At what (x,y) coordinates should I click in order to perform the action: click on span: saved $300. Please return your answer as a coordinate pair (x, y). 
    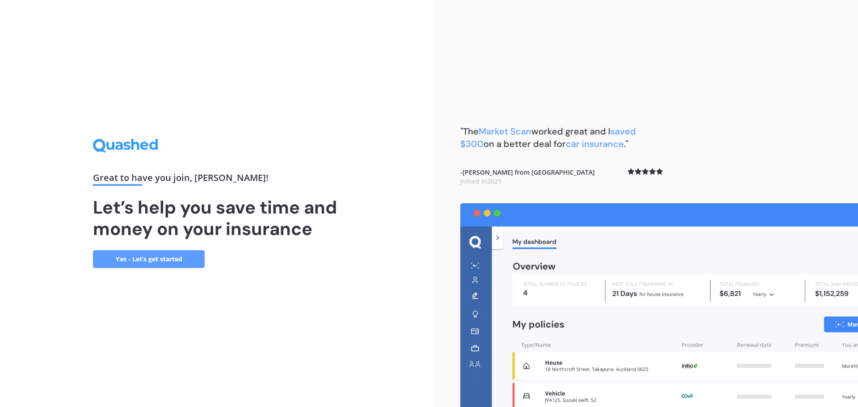
    Looking at the image, I should click on (548, 138).